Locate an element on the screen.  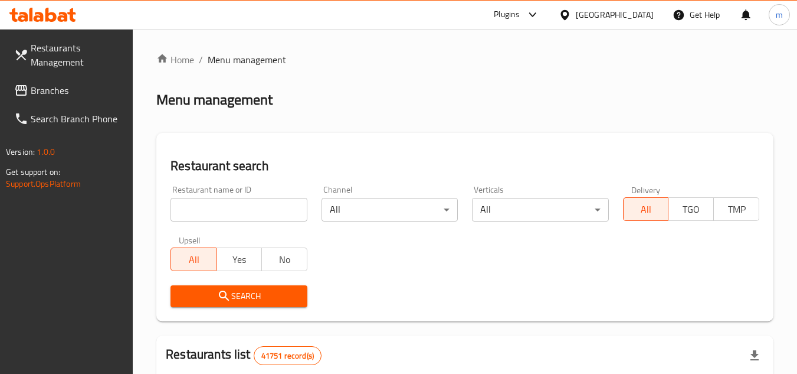
a: Support.OpsPlatform is located at coordinates (43, 184).